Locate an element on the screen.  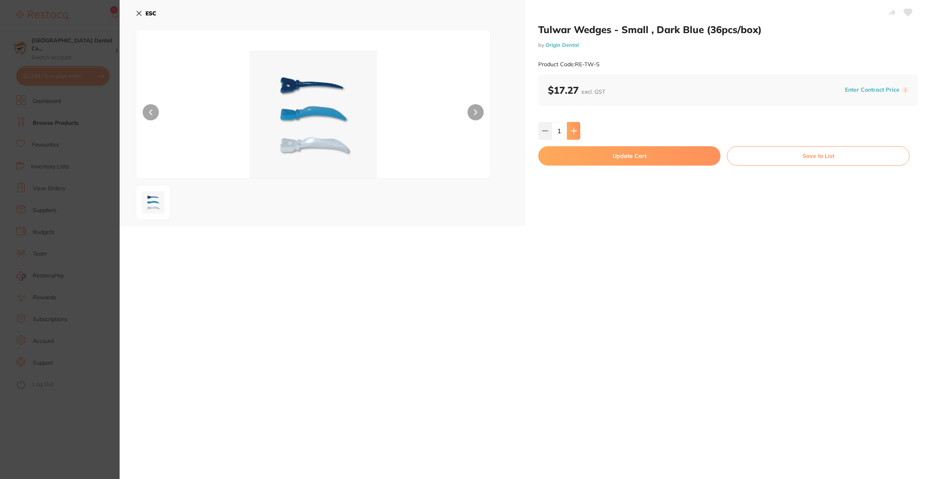
small: by is located at coordinates (728, 45).